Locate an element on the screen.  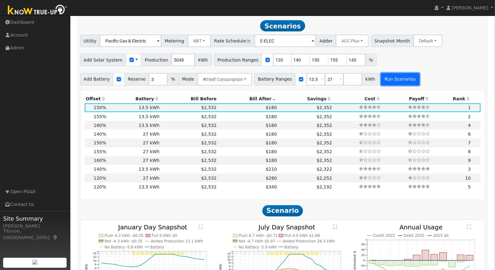
span: Mode is located at coordinates (188, 79).